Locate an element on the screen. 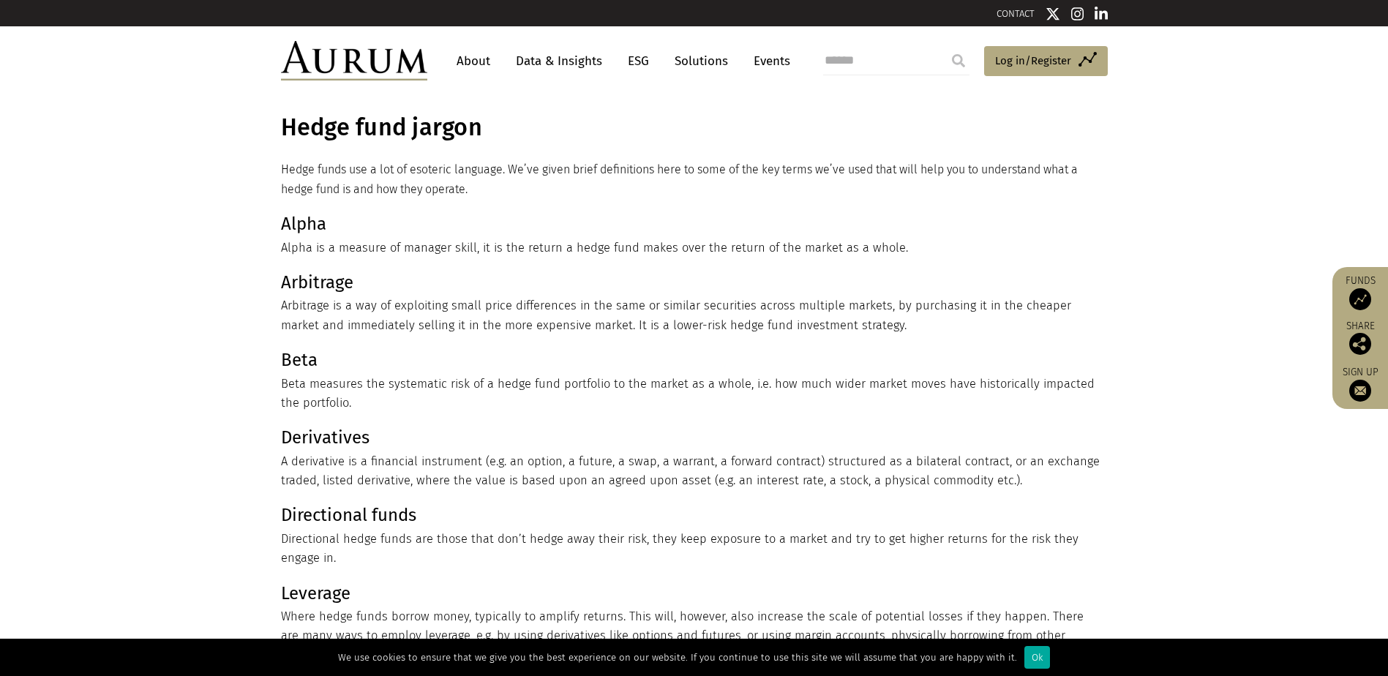  p: Directional hedge funds are those that don’t hedge away their risk, they keep exposure to a marke... is located at coordinates (692, 534).